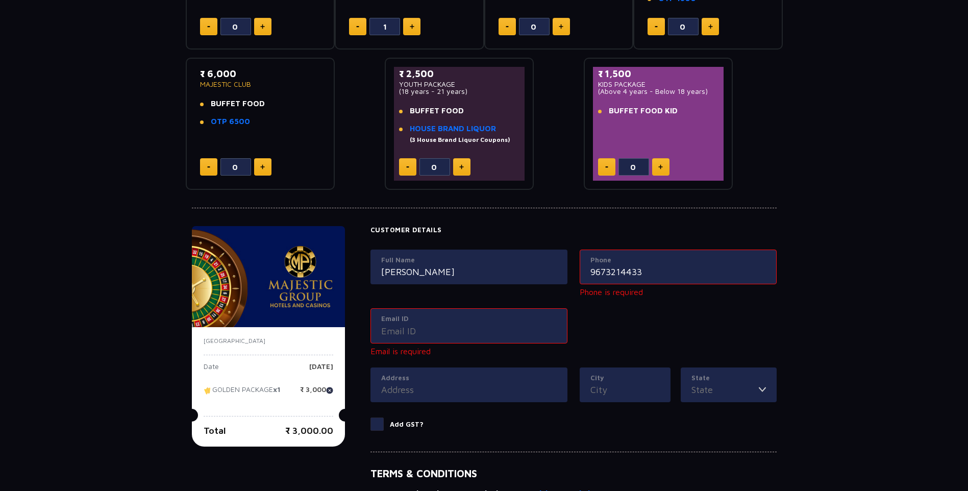  Describe the element at coordinates (762, 389) in the screenshot. I see `img: toggler icon` at that location.